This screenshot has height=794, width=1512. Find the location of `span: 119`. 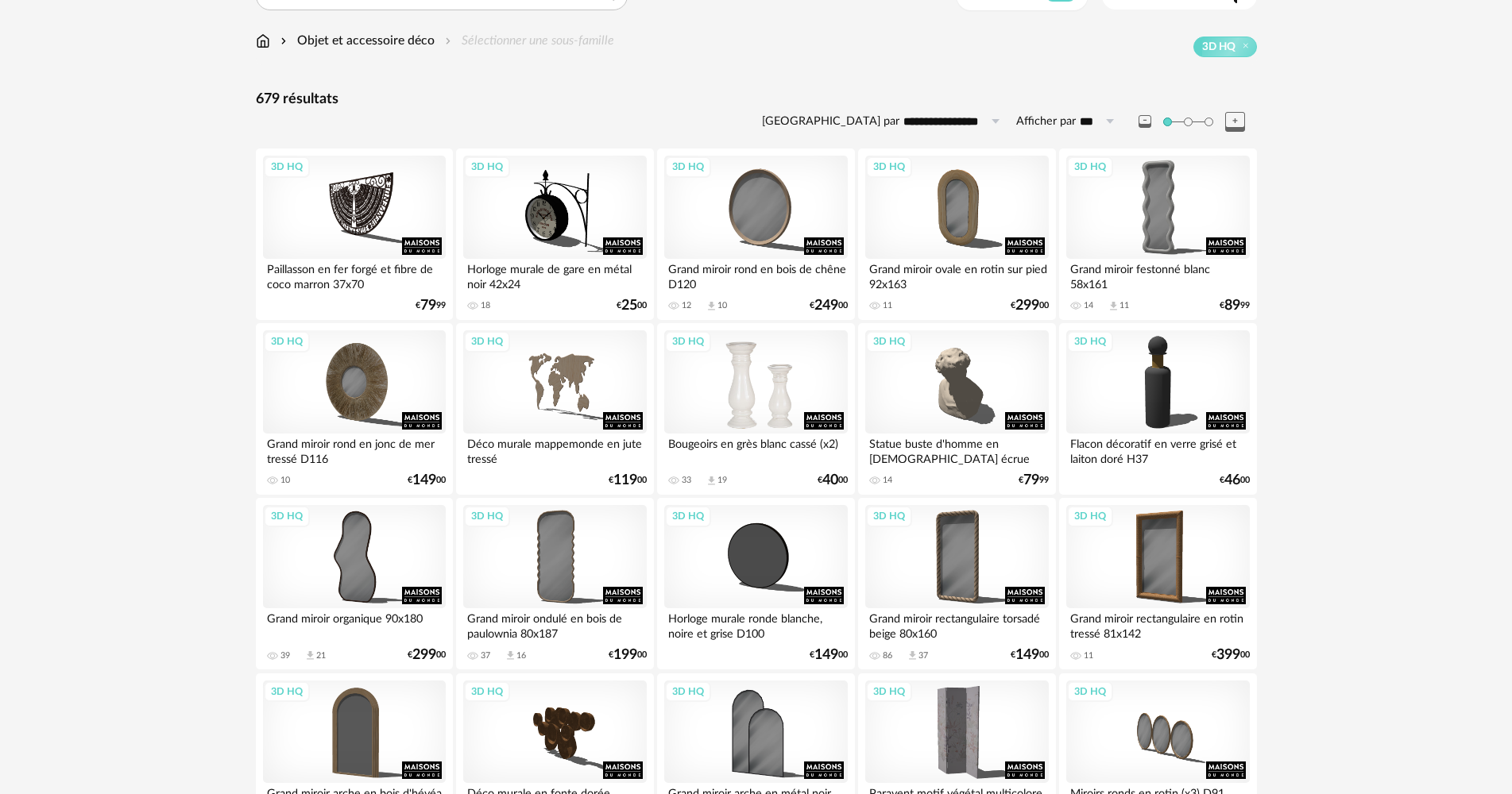

span: 119 is located at coordinates (626, 480).